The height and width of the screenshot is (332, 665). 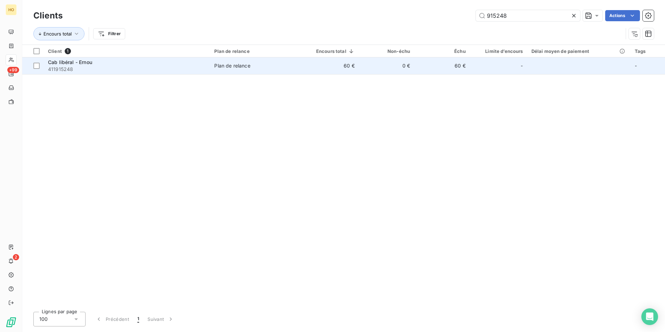 I want to click on span: Client, so click(x=55, y=51).